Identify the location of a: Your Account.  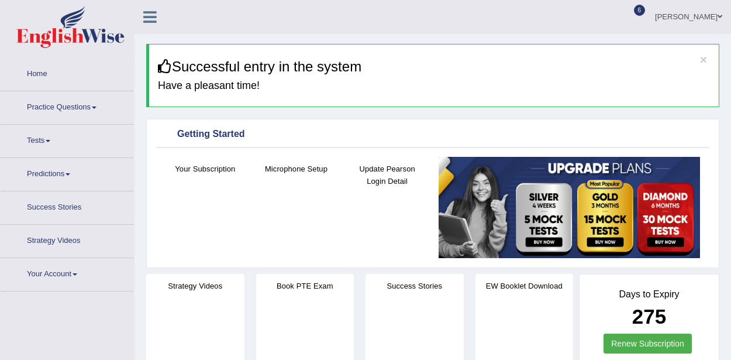
(67, 273).